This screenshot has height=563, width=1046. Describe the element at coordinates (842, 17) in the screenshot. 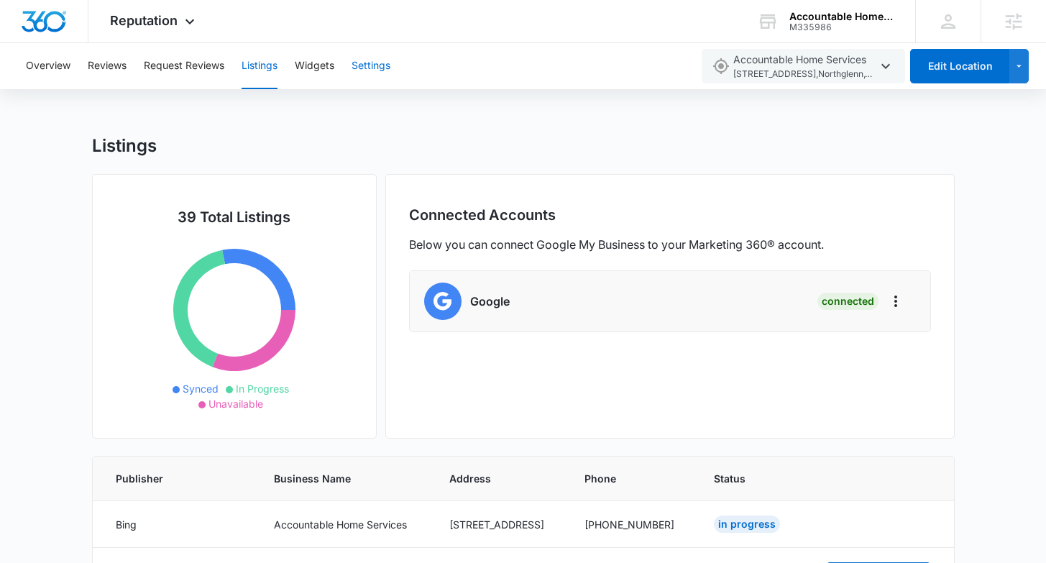

I see `div: account name` at that location.